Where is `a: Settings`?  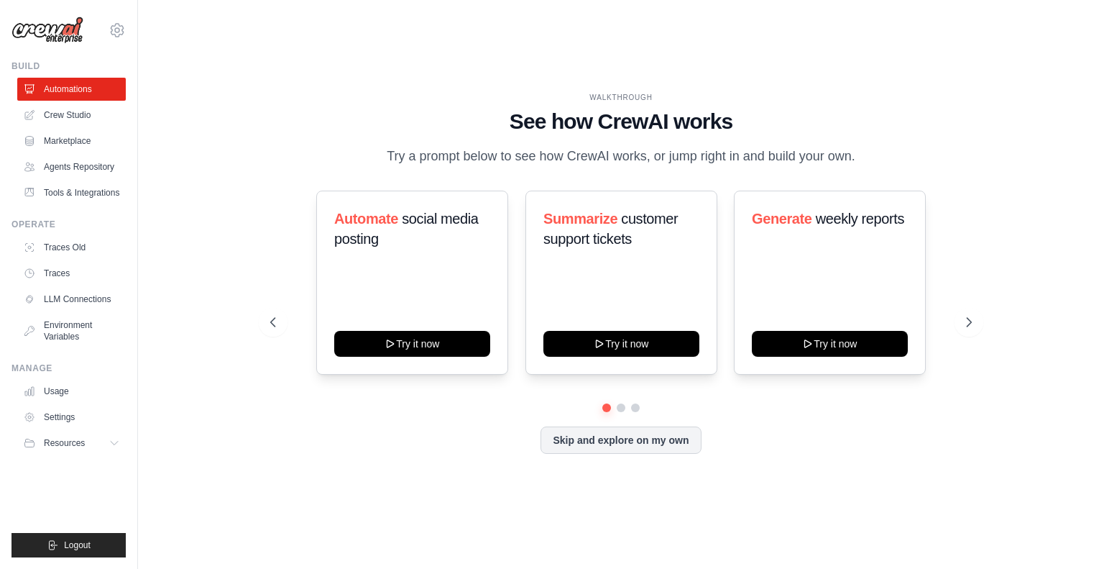 a: Settings is located at coordinates (71, 417).